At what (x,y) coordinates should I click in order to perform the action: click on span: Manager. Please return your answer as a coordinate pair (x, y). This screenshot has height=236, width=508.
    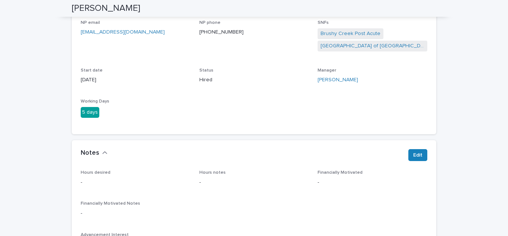
    Looking at the image, I should click on (327, 70).